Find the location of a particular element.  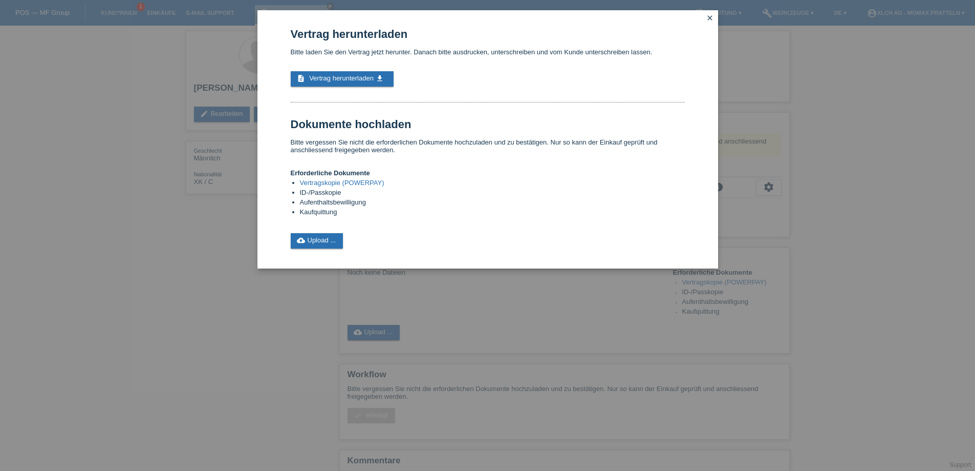

p: Bitte vergessen Sie nicht die erforderlichen Dokumente hochzuladen und zu bestätigen. Nur so kann... is located at coordinates (488, 146).